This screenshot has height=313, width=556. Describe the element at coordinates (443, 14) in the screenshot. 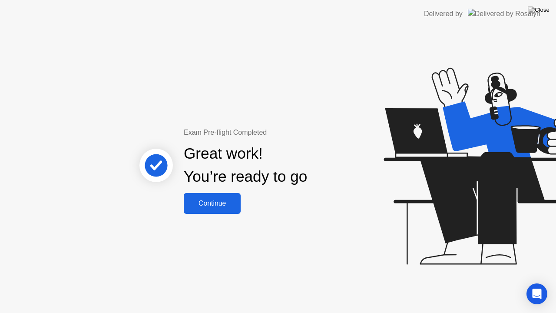

I see `div: Delivered by` at that location.